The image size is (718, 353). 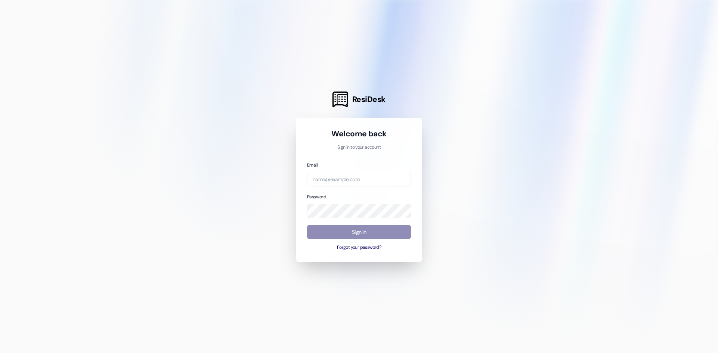 I want to click on label: Email, so click(x=312, y=165).